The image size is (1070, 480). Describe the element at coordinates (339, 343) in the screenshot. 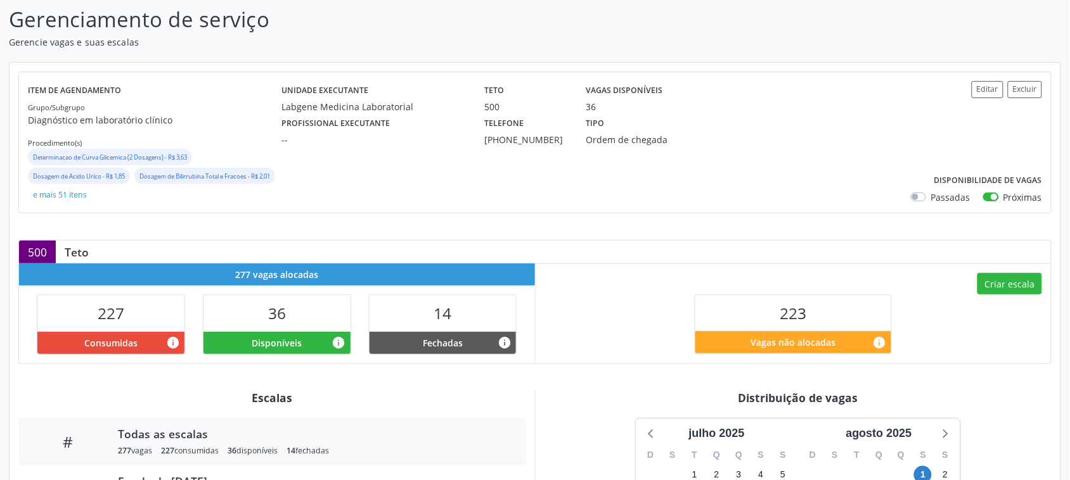

I see `i: Vagas alocadas e sem marcações associadas` at that location.